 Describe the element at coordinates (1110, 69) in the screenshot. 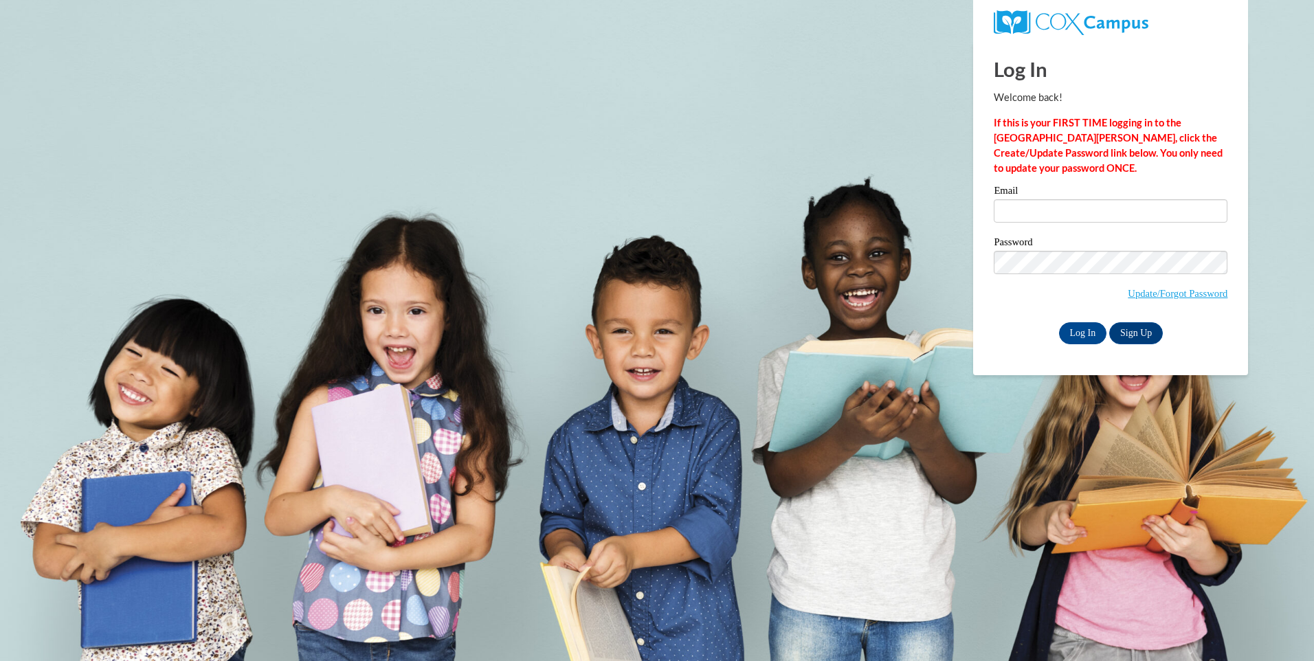

I see `h1: Log In` at that location.